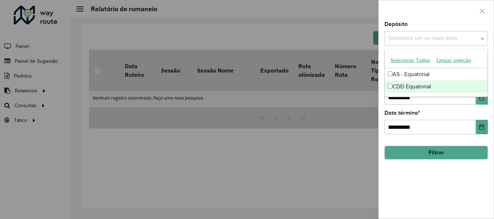 The width and height of the screenshot is (494, 219). Describe the element at coordinates (410, 60) in the screenshot. I see `button: Selecionar Todos` at that location.